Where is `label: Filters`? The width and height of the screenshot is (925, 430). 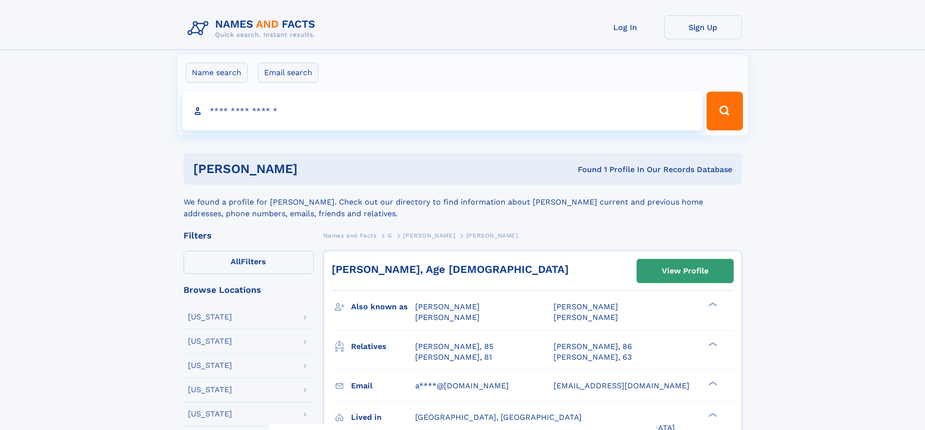
label: Filters is located at coordinates (248, 263).